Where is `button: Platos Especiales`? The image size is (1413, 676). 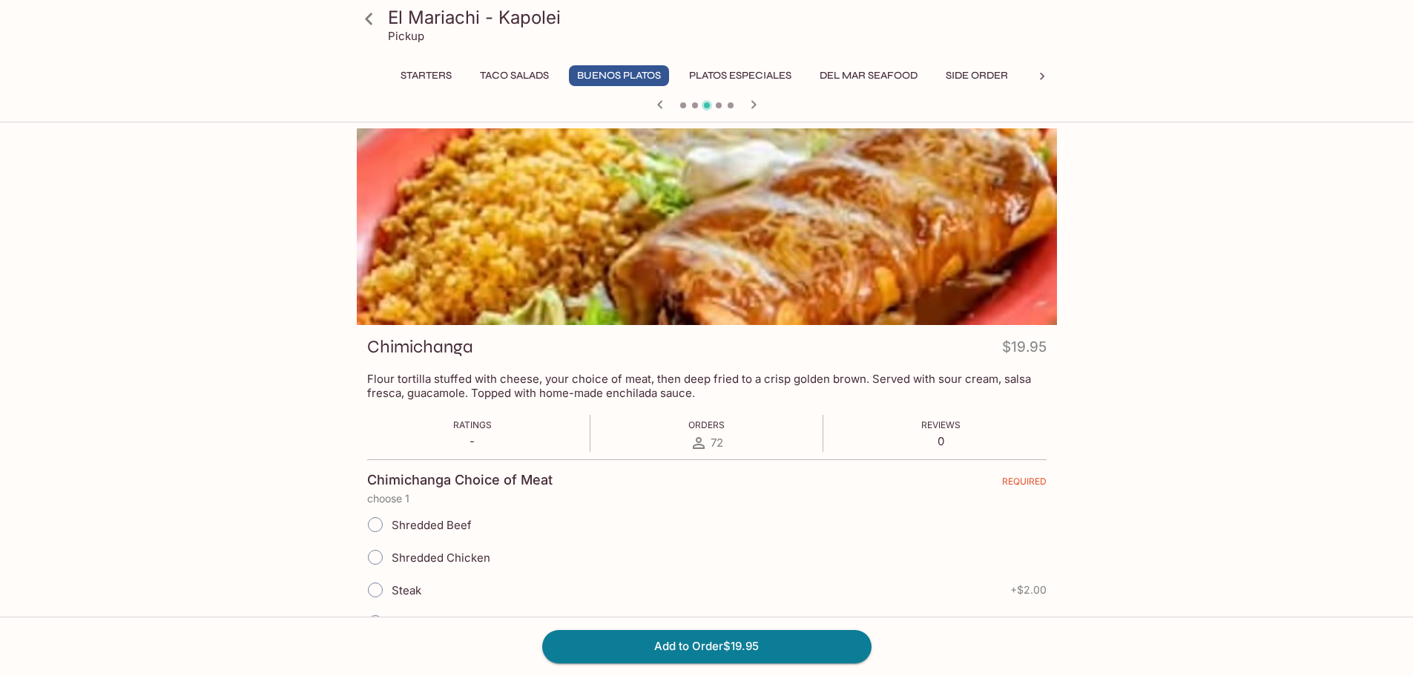
button: Platos Especiales is located at coordinates (740, 76).